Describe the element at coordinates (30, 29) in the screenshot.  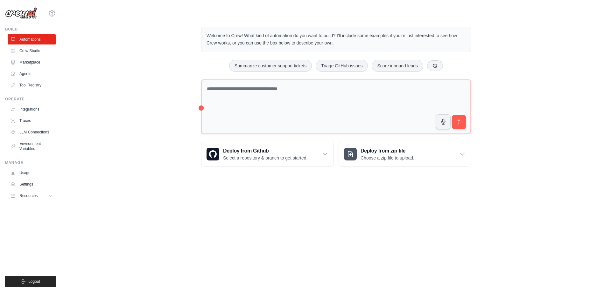
I see `div: Build` at that location.